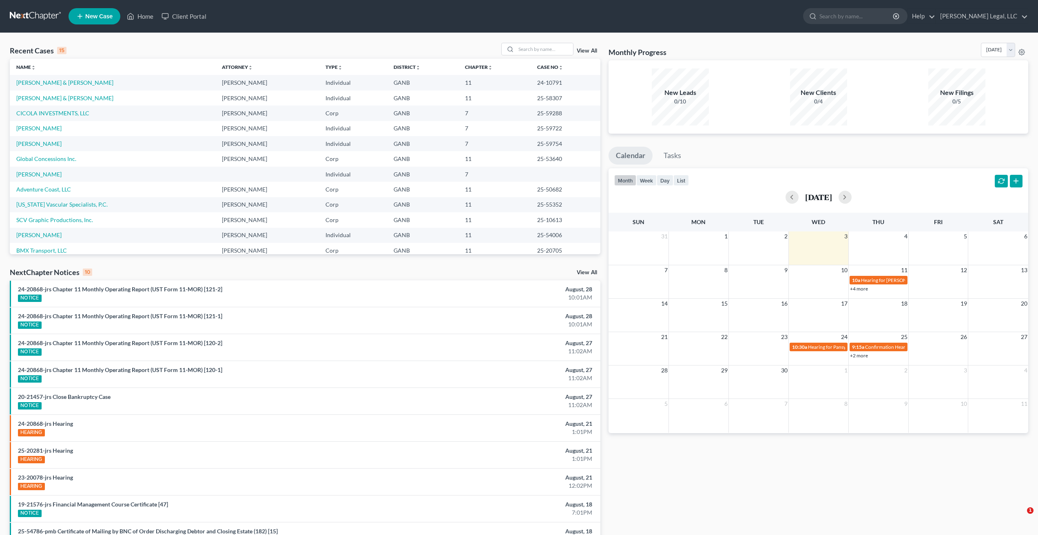  Describe the element at coordinates (859, 289) in the screenshot. I see `a: +4 more` at that location.